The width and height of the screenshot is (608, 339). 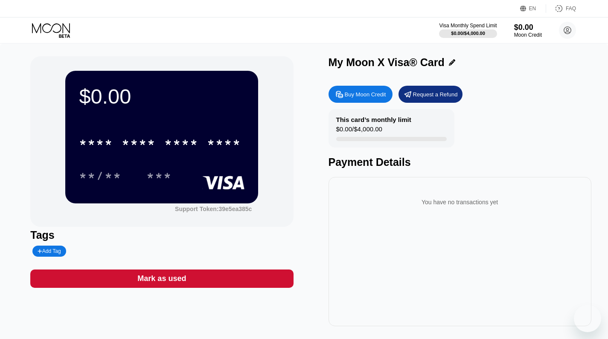 What do you see at coordinates (467, 30) in the screenshot?
I see `div: Visa Monthly Spend Limit$0.00/$4,000.00` at bounding box center [467, 30].